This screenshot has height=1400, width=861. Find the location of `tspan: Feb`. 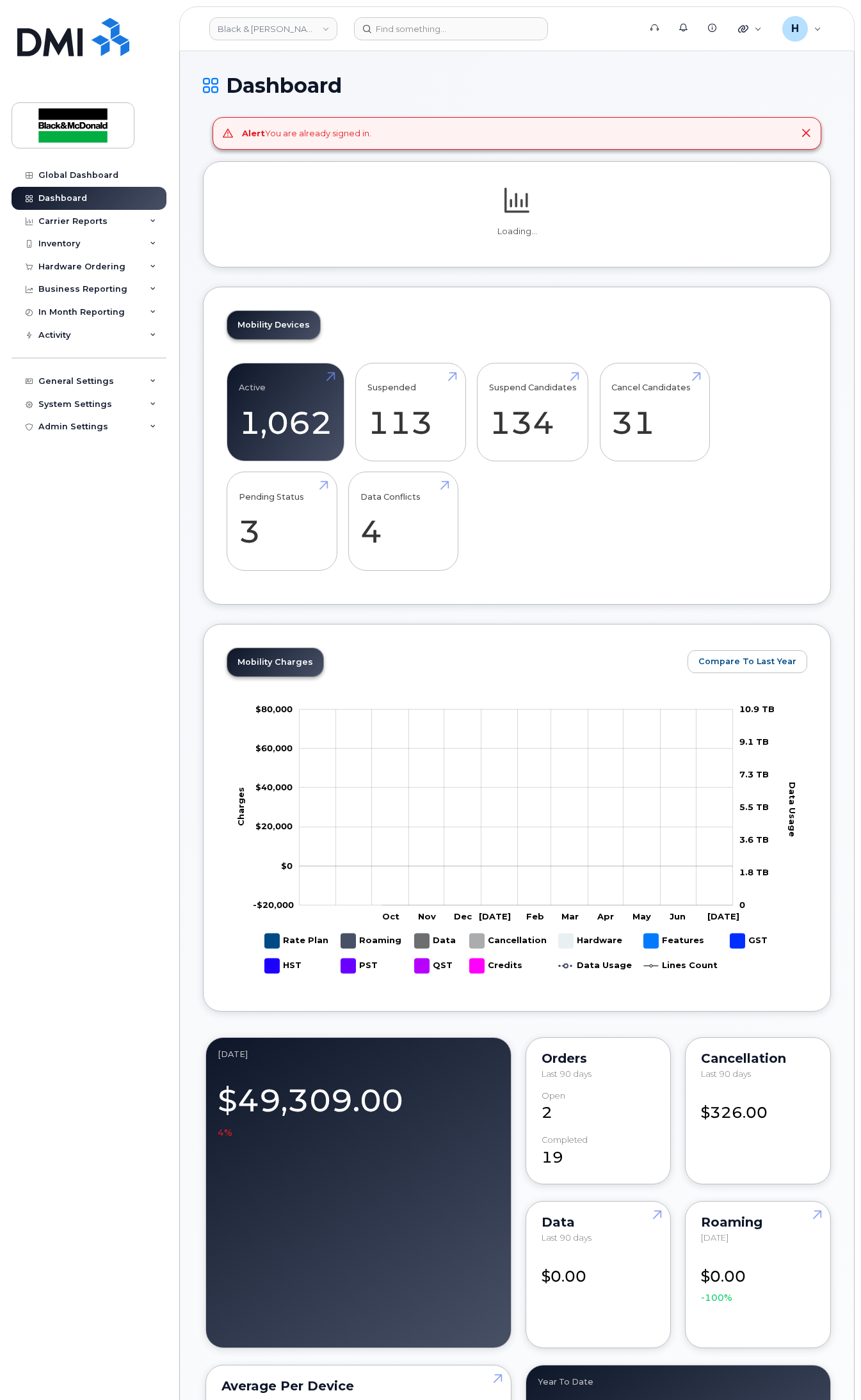

tspan: Feb is located at coordinates (535, 916).